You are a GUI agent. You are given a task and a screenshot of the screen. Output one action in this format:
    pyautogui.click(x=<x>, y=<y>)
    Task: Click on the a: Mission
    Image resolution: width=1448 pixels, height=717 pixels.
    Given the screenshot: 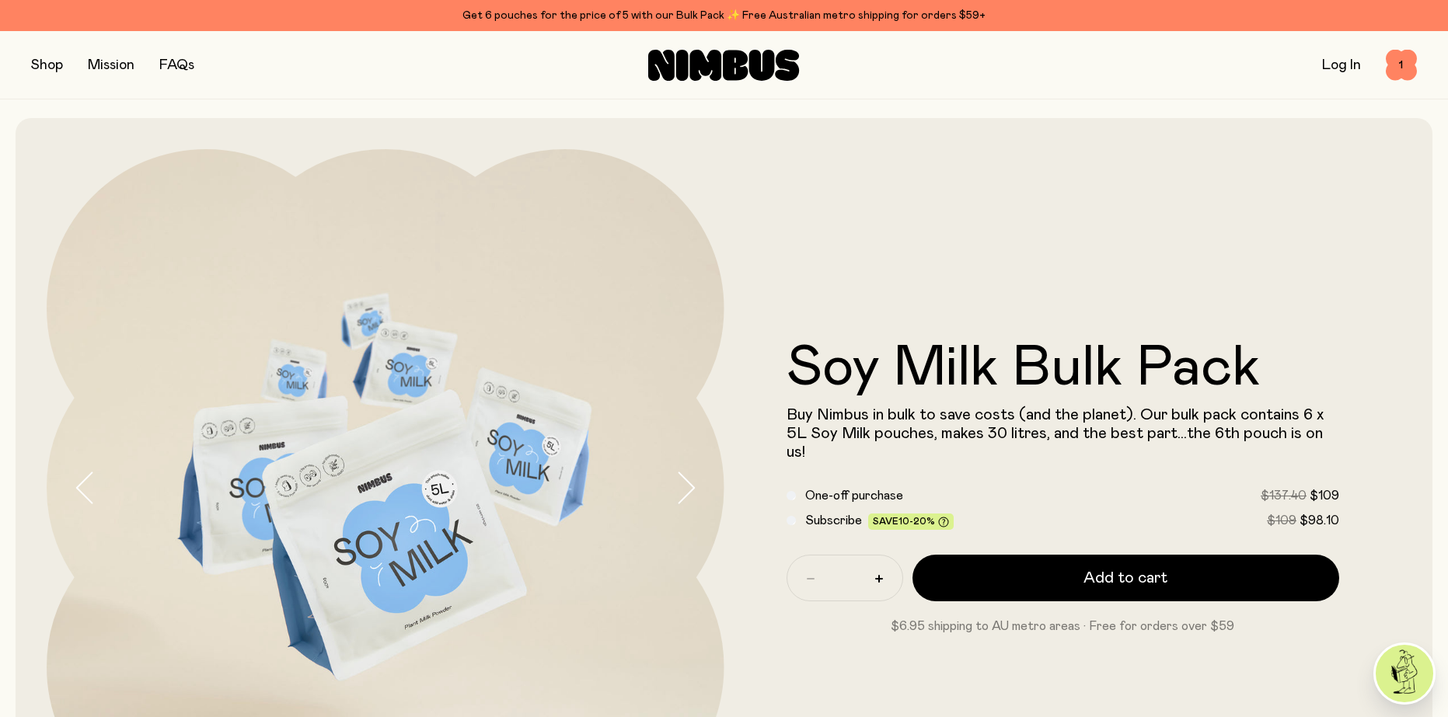 What is the action you would take?
    pyautogui.click(x=111, y=65)
    